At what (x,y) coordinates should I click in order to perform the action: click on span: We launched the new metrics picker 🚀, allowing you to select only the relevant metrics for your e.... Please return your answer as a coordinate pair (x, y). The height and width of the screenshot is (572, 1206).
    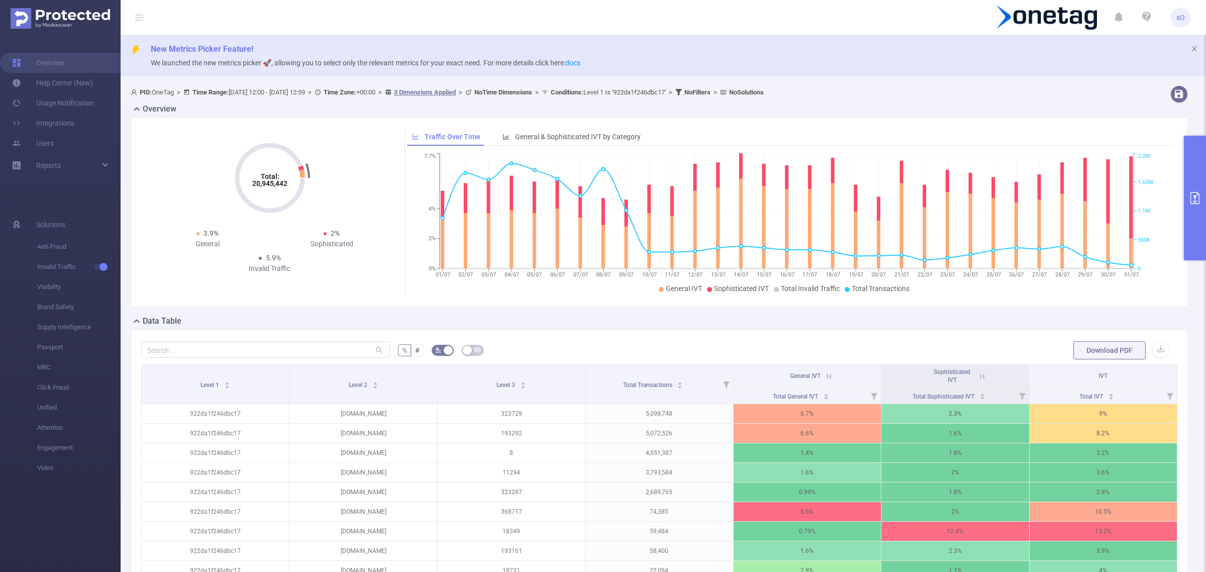
    Looking at the image, I should click on (365, 63).